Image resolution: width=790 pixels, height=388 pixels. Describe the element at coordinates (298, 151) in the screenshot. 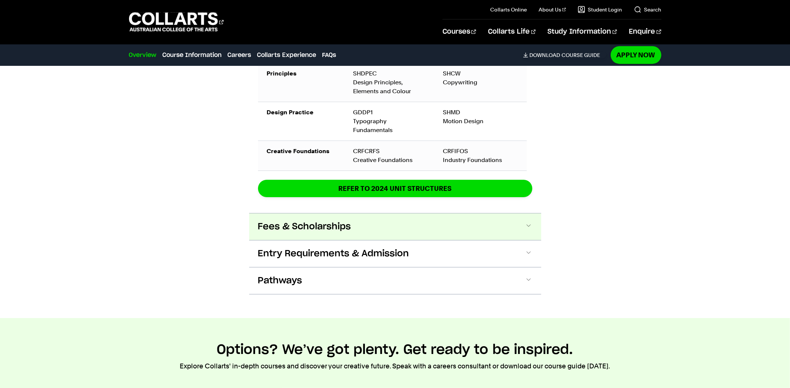

I see `strong: Creative Foundations` at that location.